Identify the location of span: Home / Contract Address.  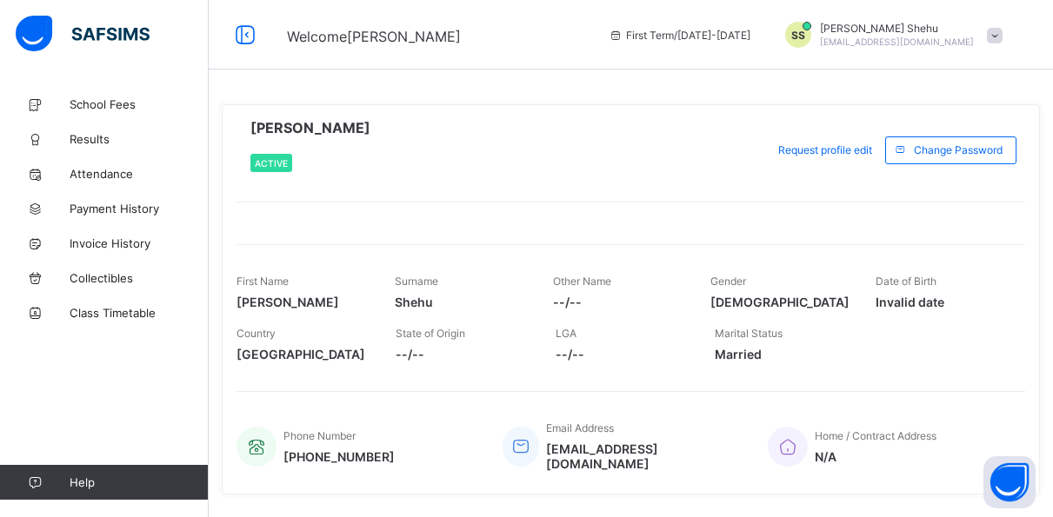
(875, 436).